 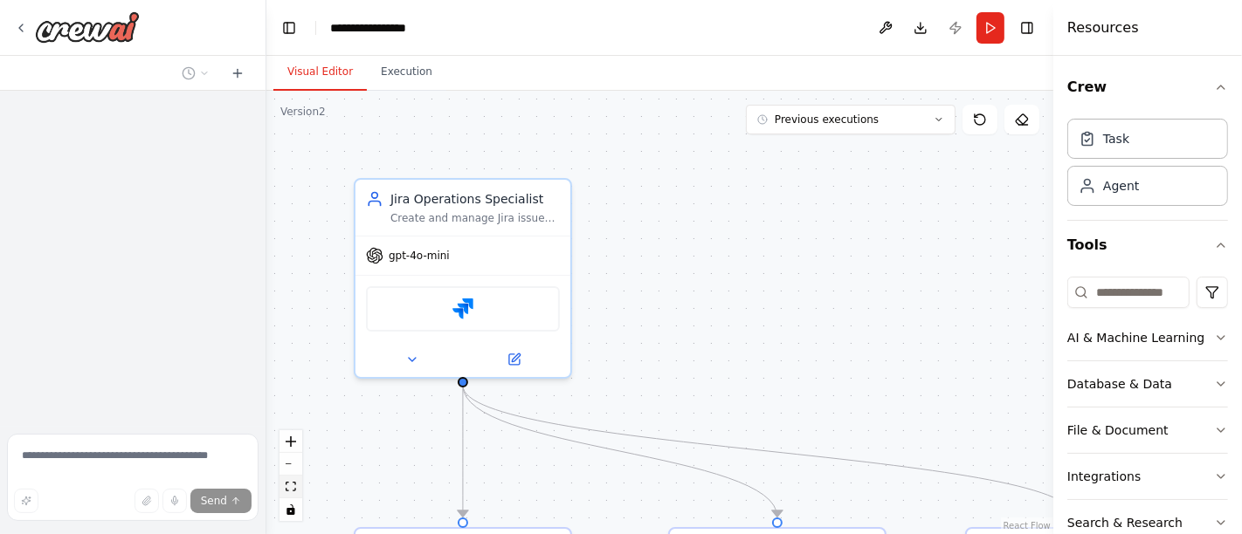 I want to click on div: Search & Research, so click(x=1125, y=523).